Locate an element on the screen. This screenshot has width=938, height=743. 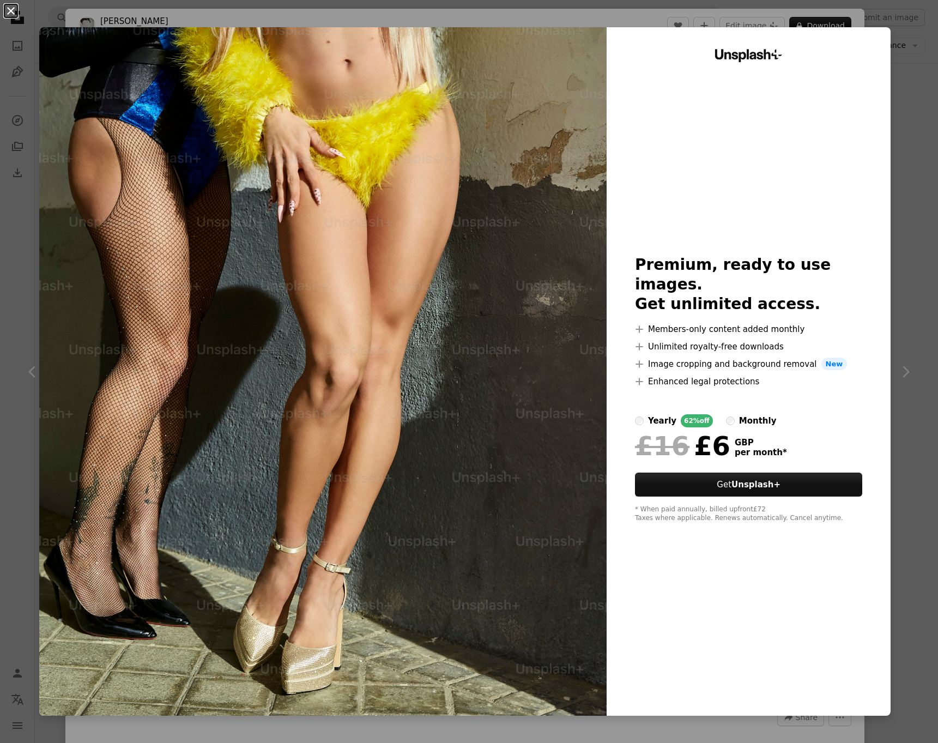
span: GBP is located at coordinates (761, 443).